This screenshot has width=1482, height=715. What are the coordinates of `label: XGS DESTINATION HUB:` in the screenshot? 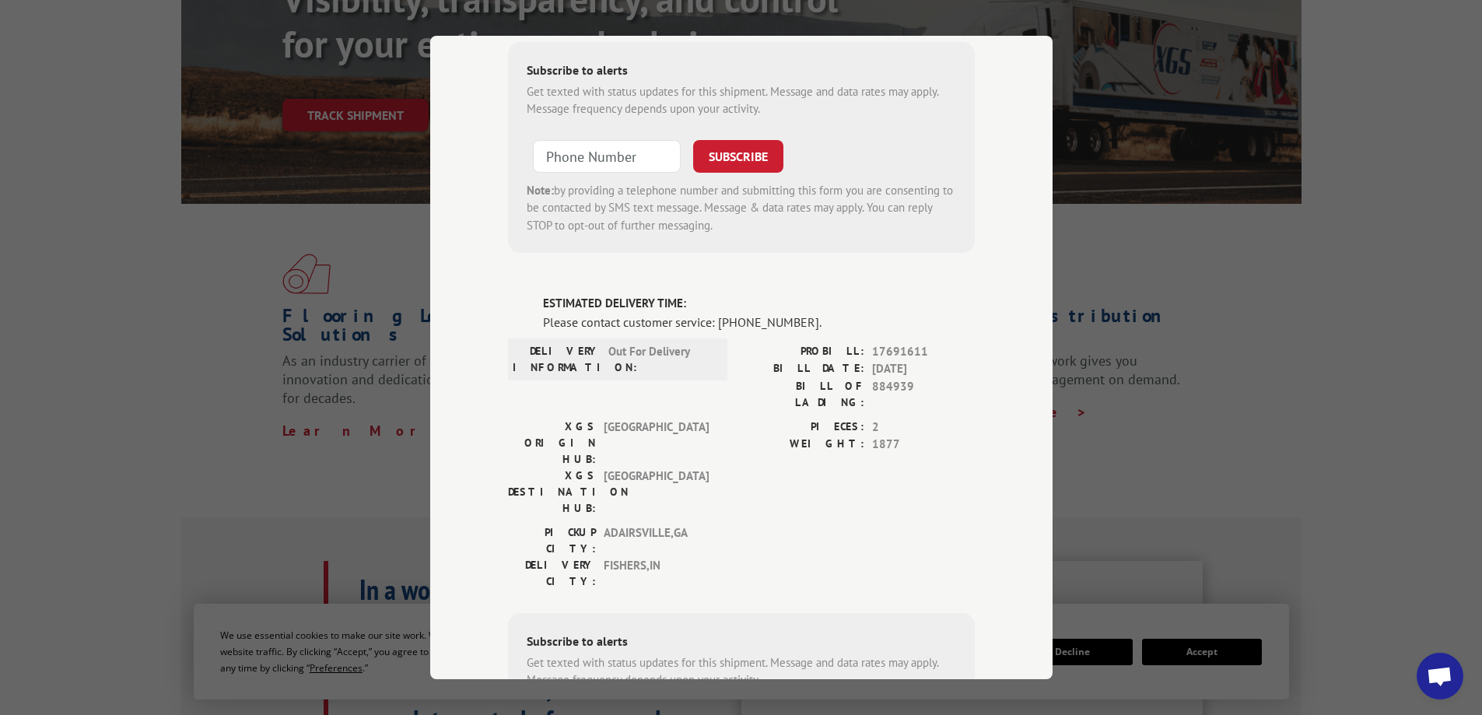 It's located at (551, 492).